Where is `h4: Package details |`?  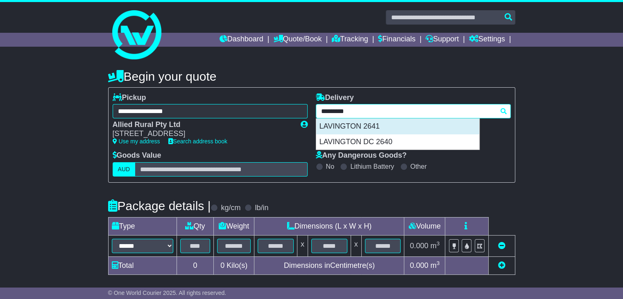 h4: Package details | is located at coordinates (159, 205).